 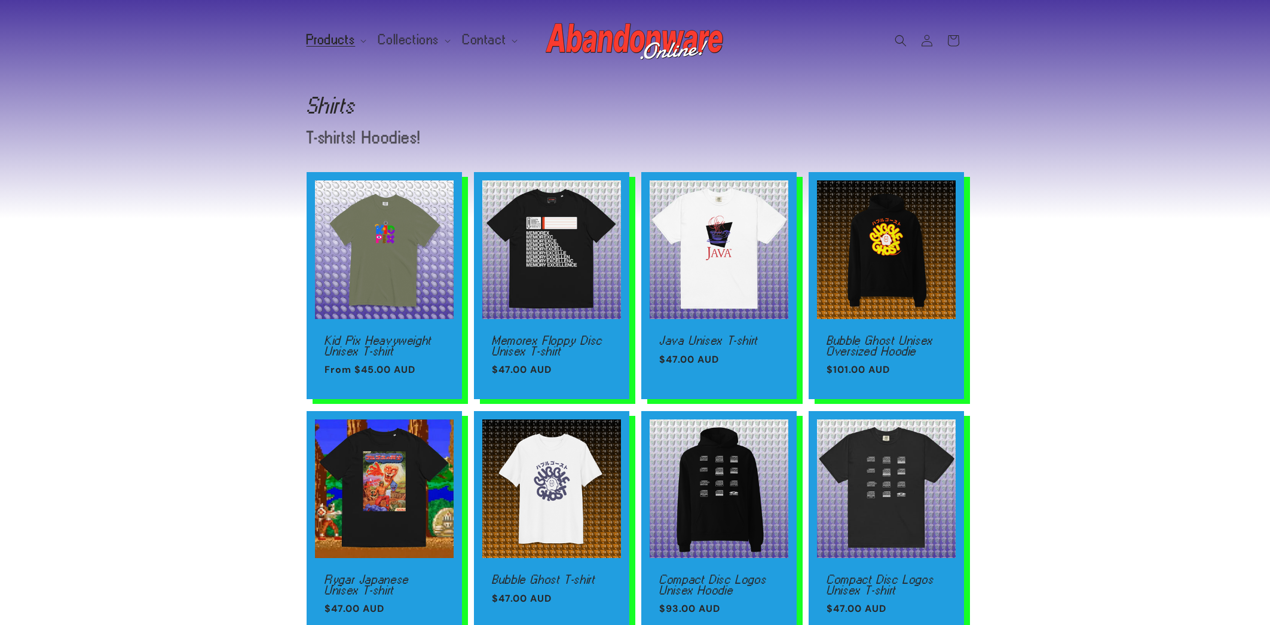 What do you see at coordinates (384, 345) in the screenshot?
I see `a: Kid Pix Heavyweight Unisex T-shirt` at bounding box center [384, 345].